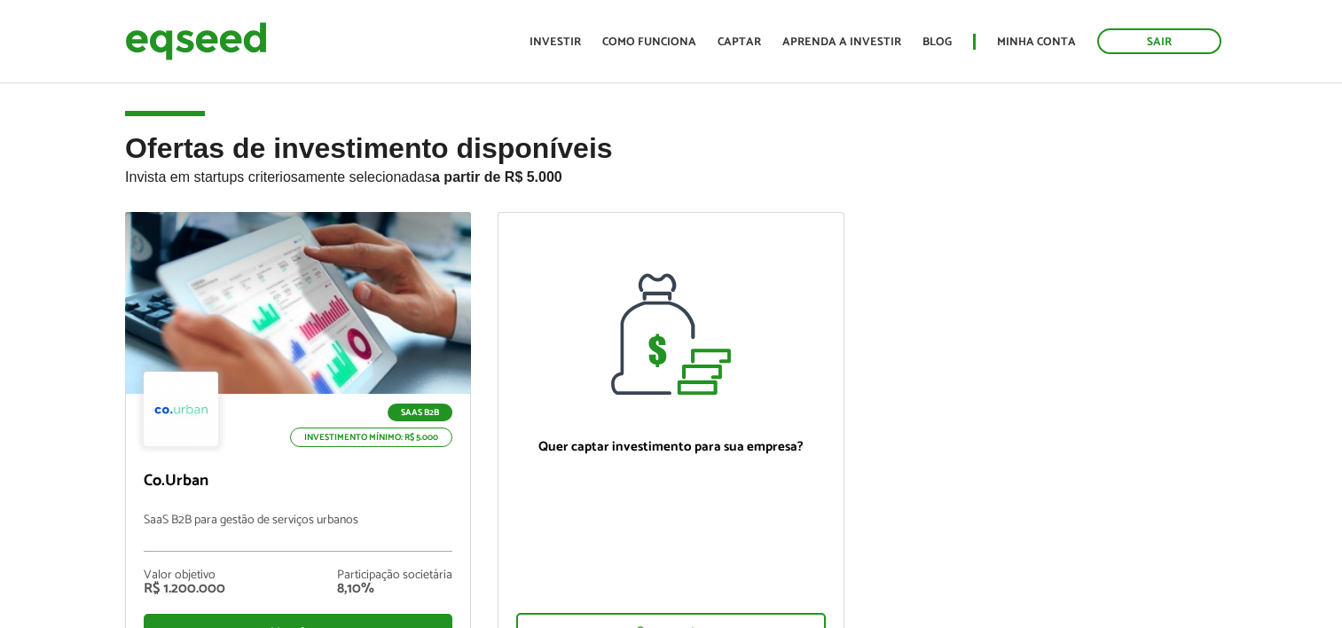 This screenshot has height=628, width=1342. Describe the element at coordinates (184, 576) in the screenshot. I see `div: Valor objetivo` at that location.